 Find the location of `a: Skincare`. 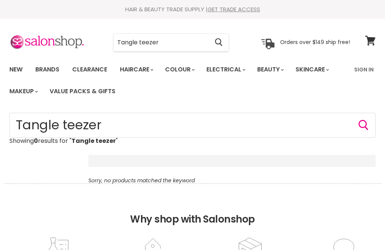

a: Skincare is located at coordinates (312, 70).